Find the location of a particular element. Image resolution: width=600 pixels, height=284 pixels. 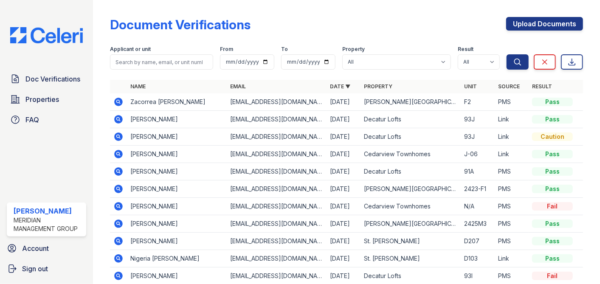

td: 2423-F1 is located at coordinates (478, 189).